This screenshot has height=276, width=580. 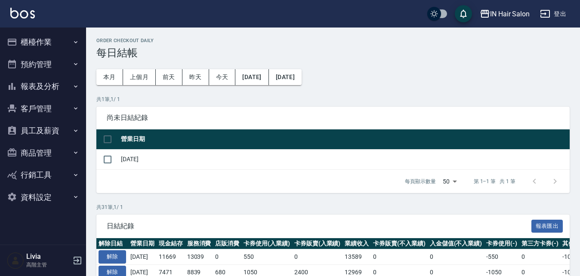 What do you see at coordinates (227, 244) in the screenshot?
I see `th: 店販消費` at bounding box center [227, 244].